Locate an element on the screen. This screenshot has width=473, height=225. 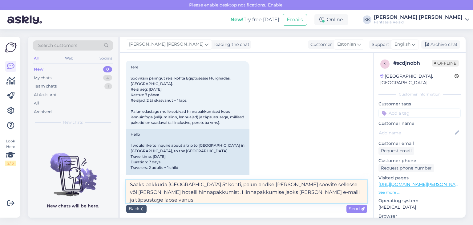
div: KK is located at coordinates (367, 20).